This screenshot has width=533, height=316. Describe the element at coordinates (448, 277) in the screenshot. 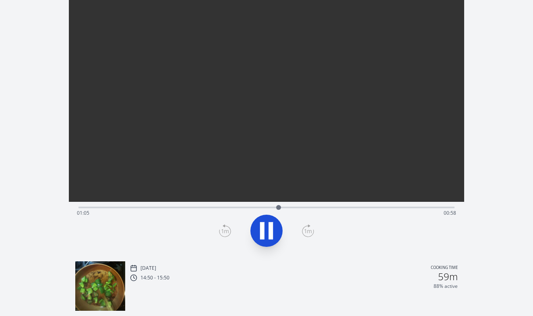

I see `h2: 59m` at that location.